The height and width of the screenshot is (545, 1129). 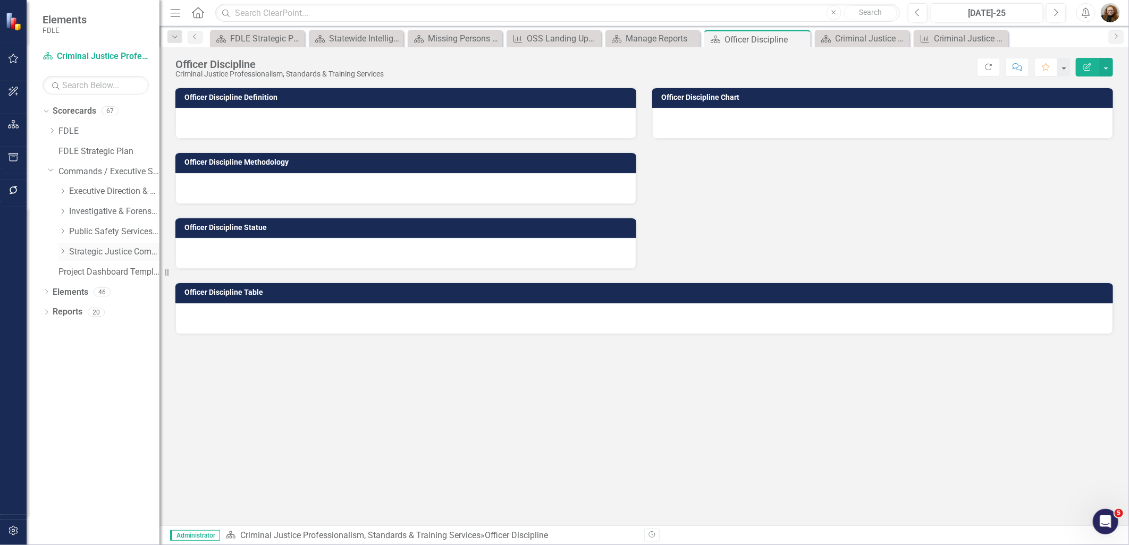 What do you see at coordinates (14, 21) in the screenshot?
I see `img: ClearPoint Strategy` at bounding box center [14, 21].